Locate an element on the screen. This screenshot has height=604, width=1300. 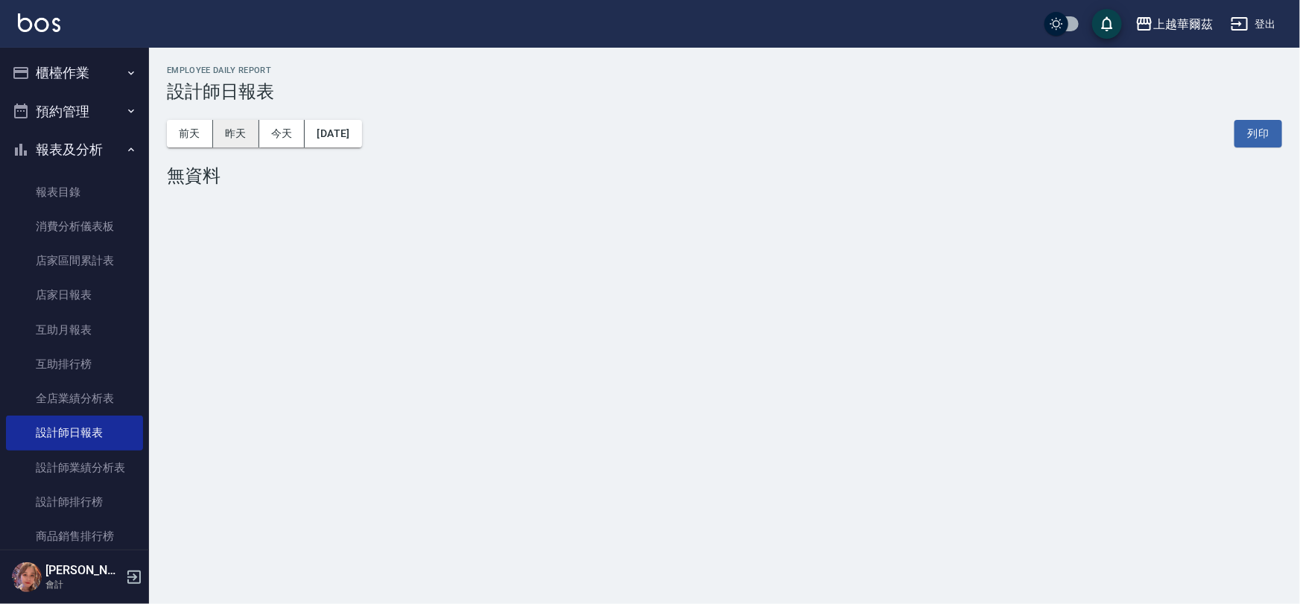
div: 無資料 is located at coordinates (724, 176).